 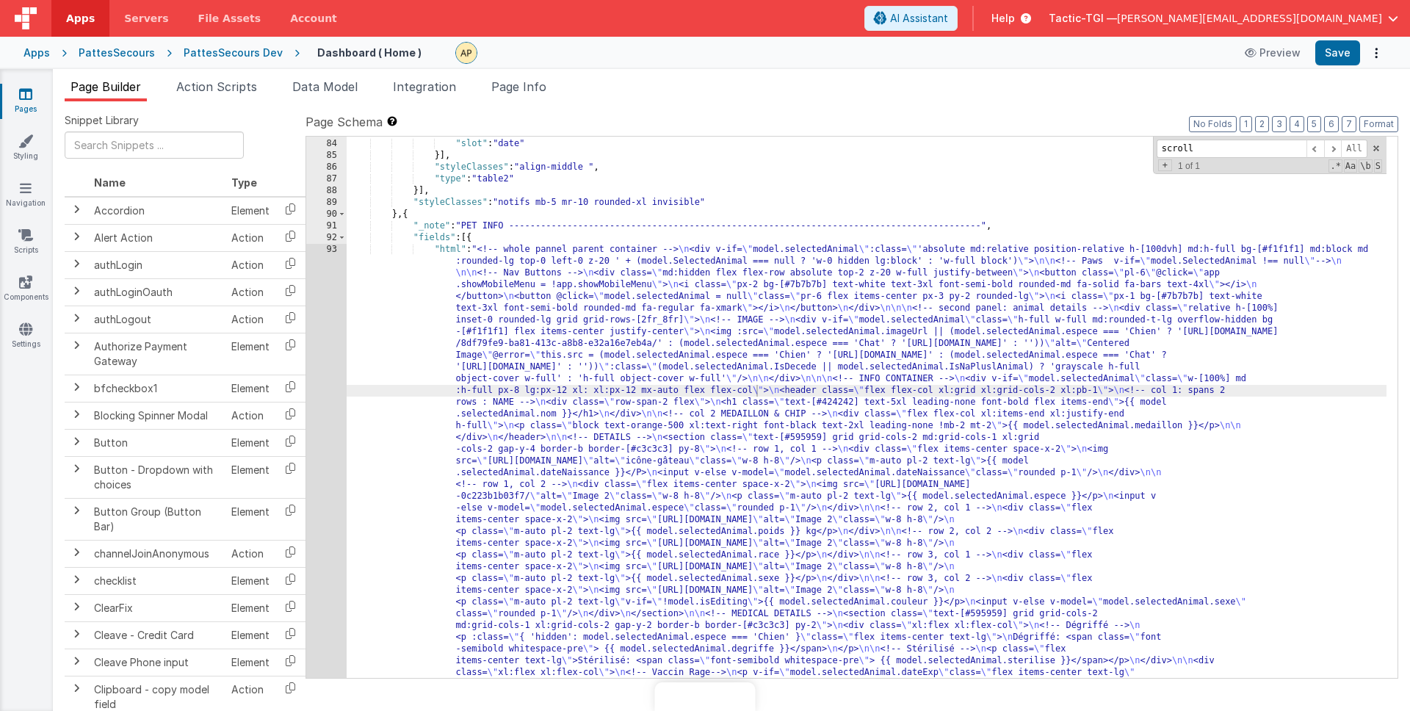 What do you see at coordinates (1332, 124) in the screenshot?
I see `button: 6` at bounding box center [1332, 124].